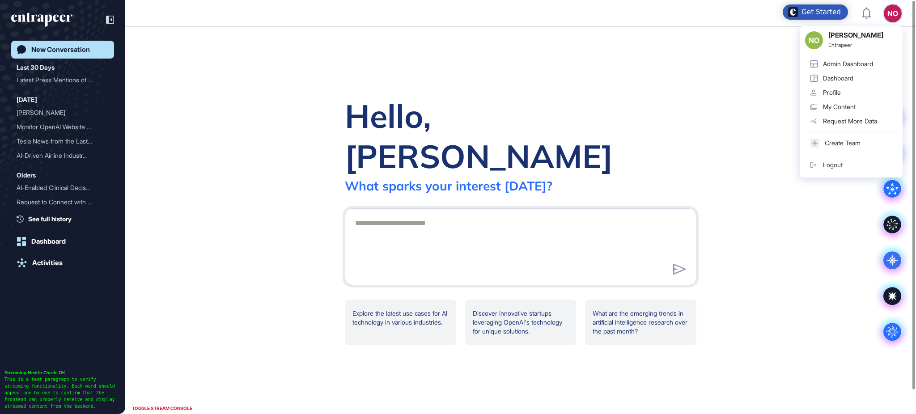 The image size is (916, 414). Describe the element at coordinates (793, 12) in the screenshot. I see `img: launcher-image-alternative-text` at that location.